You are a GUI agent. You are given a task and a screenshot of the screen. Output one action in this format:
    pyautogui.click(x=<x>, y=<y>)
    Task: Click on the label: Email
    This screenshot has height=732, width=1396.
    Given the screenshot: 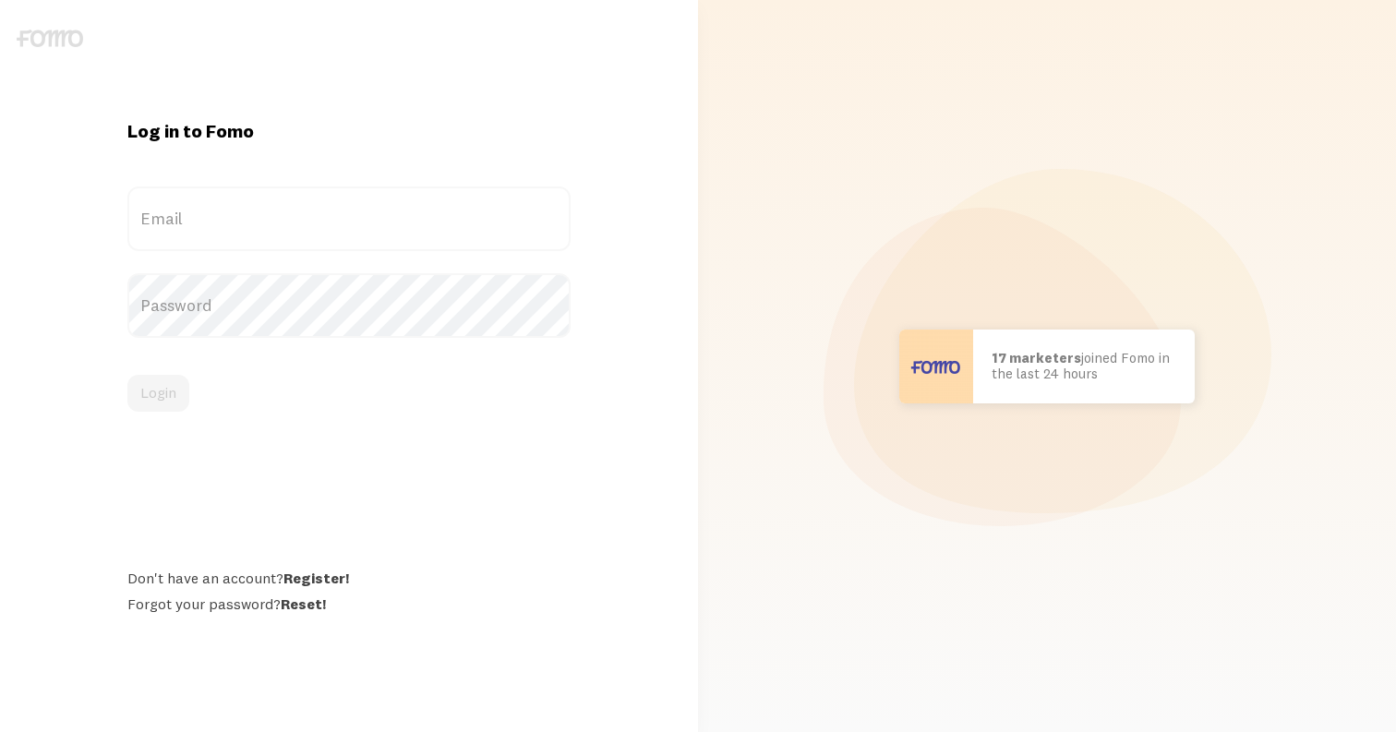 What is the action you would take?
    pyautogui.click(x=349, y=219)
    